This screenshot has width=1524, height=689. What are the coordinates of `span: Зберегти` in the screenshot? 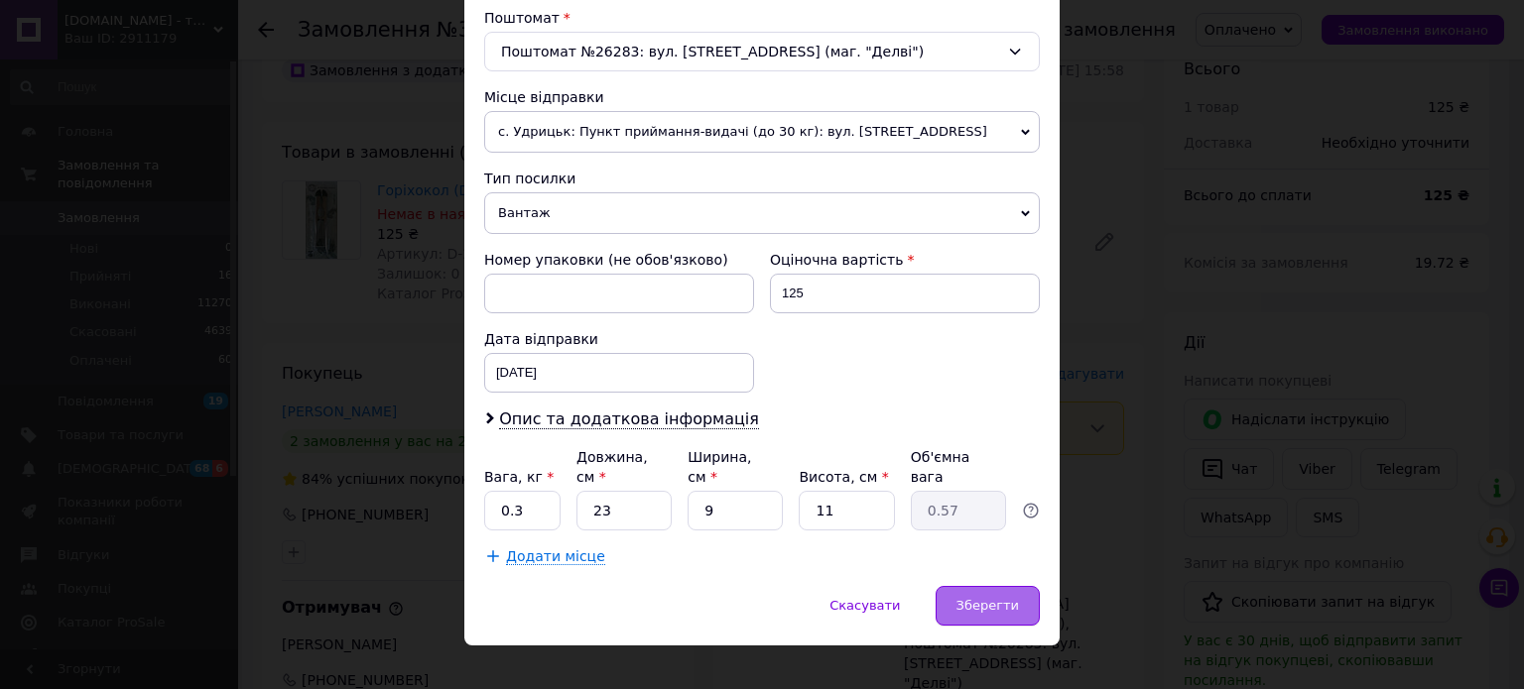 It's located at (987, 605).